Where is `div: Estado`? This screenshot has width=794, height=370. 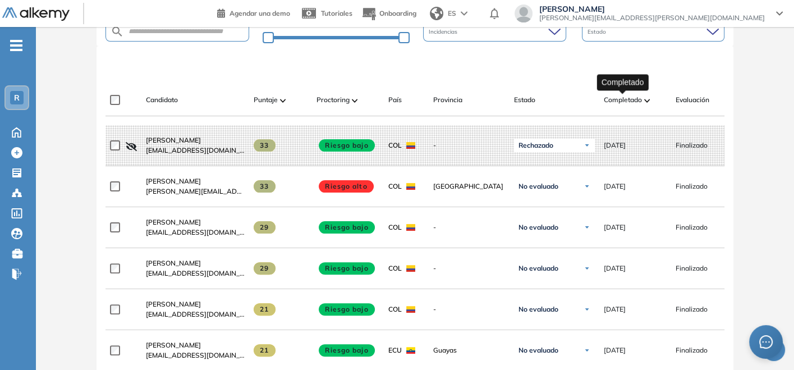 div: Estado is located at coordinates (653, 31).